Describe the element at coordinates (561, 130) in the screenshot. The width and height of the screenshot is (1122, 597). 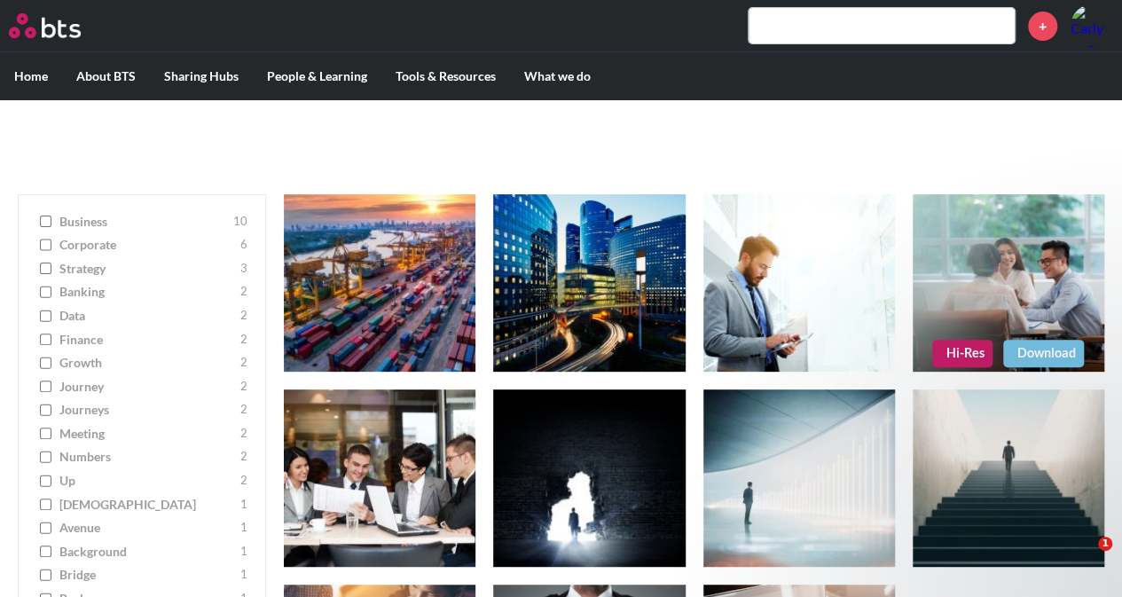
I see `a: Ask a Question/Provide Feedback` at that location.